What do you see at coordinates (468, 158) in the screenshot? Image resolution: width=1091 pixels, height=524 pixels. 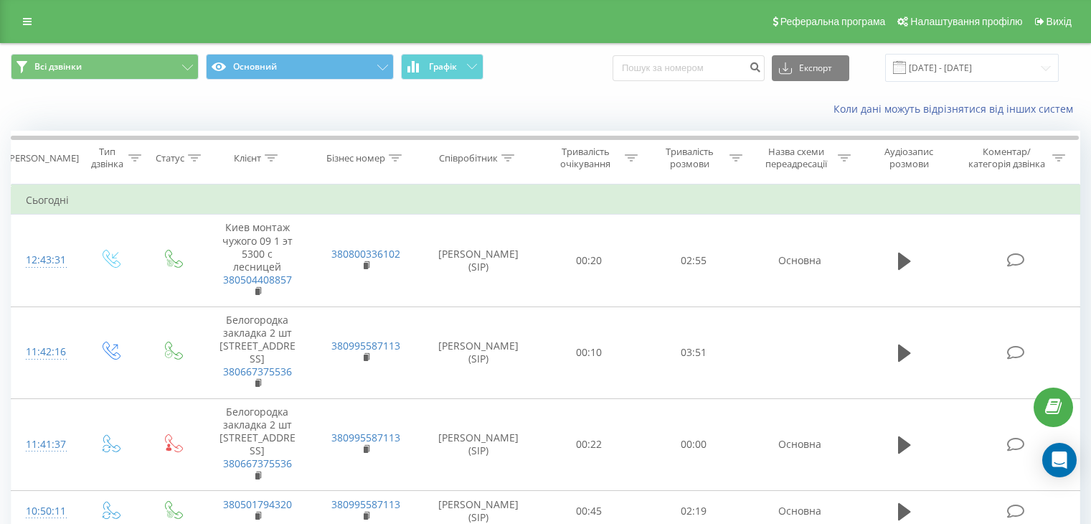 I see `div: Співробітник` at bounding box center [468, 158].